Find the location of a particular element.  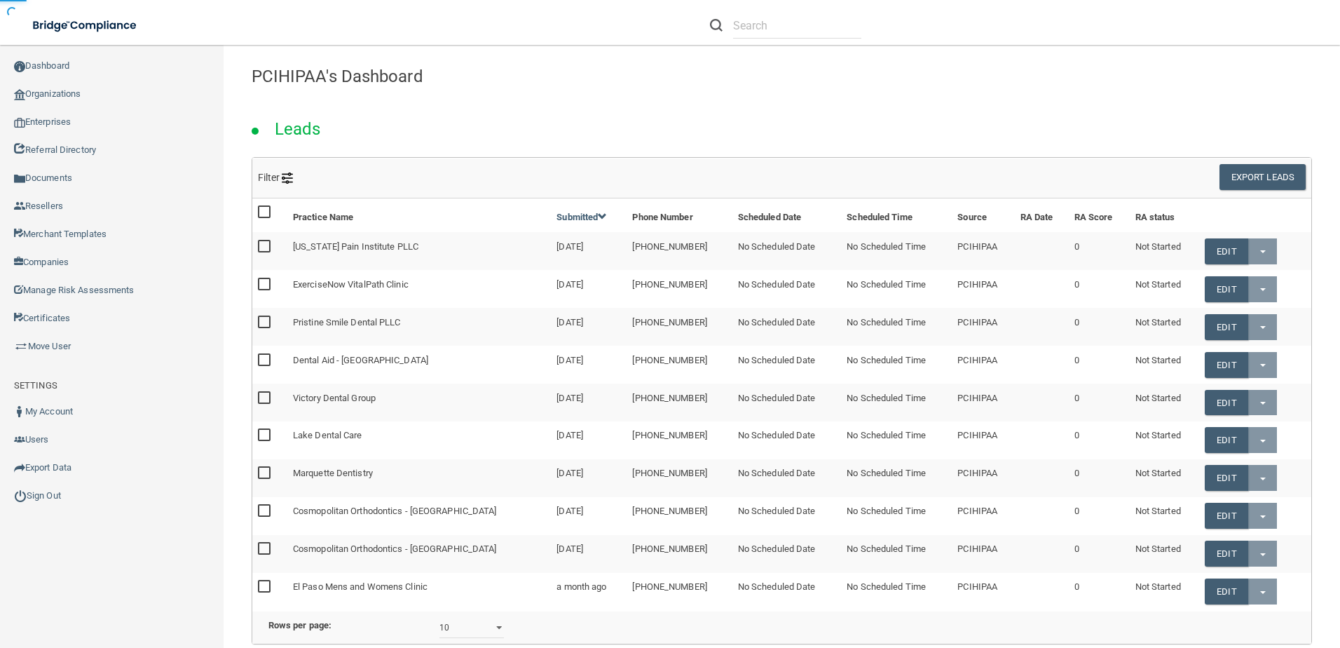

img: icon-filter@2x.21656d0b.png is located at coordinates (287, 178).